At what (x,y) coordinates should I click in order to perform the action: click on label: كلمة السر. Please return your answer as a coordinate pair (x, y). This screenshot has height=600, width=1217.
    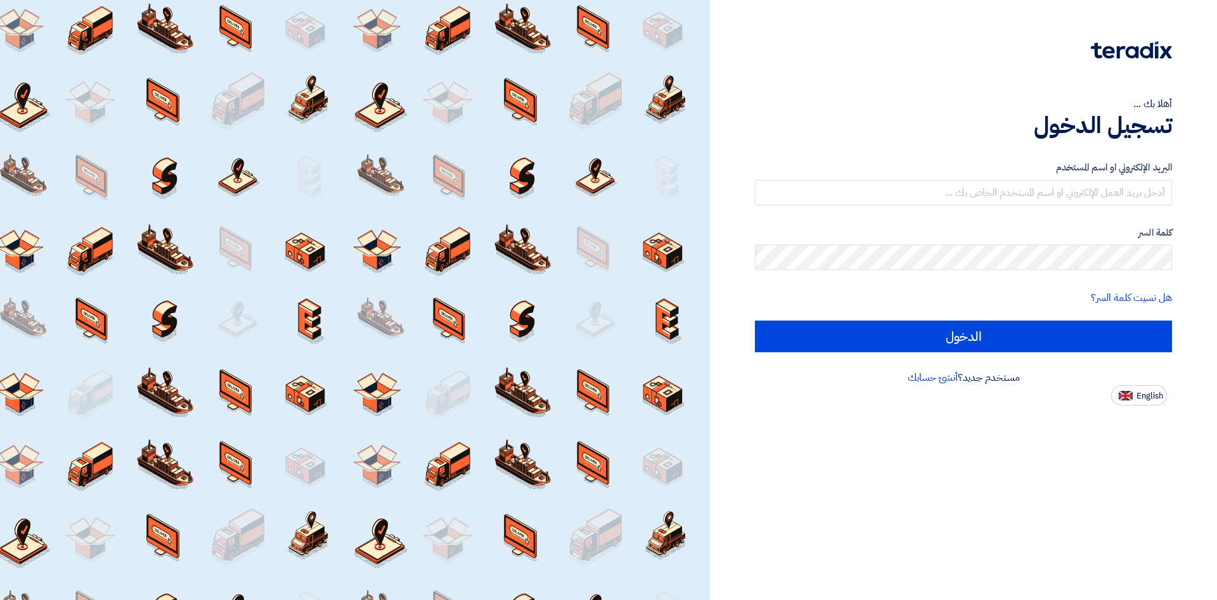
    Looking at the image, I should click on (963, 233).